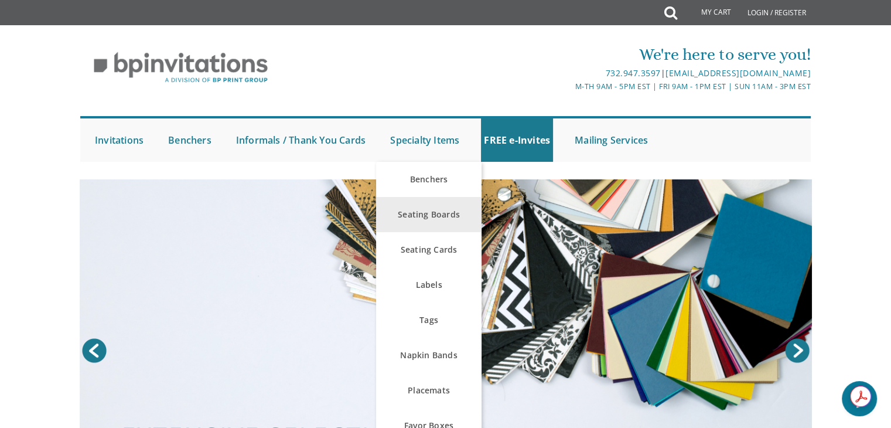 This screenshot has height=428, width=891. I want to click on a: Labels, so click(429, 285).